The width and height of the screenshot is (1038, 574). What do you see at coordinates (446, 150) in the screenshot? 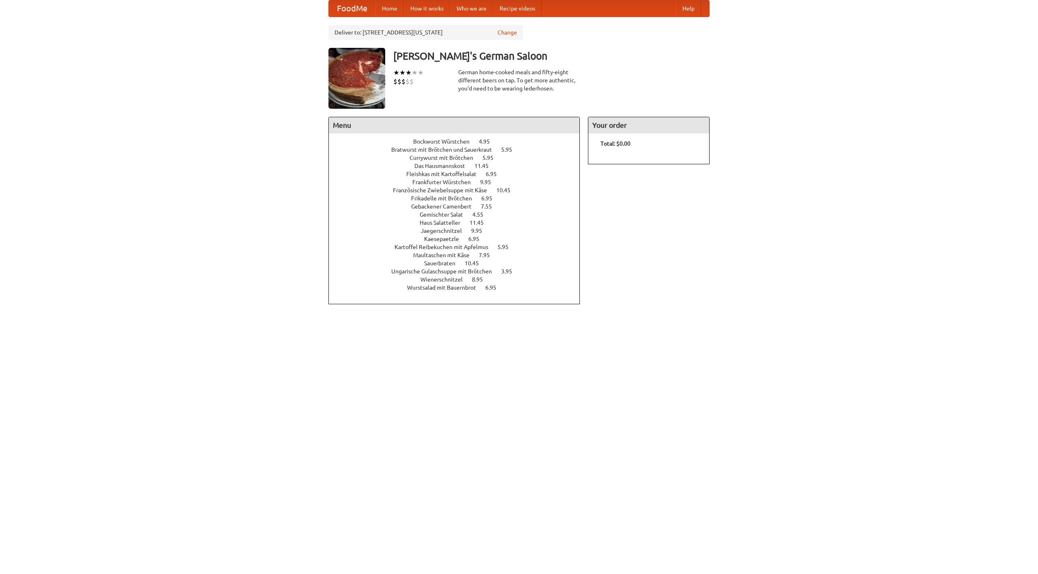
I see `span: Bratwurst mit Brötchen und Sauerkraut` at bounding box center [446, 150].